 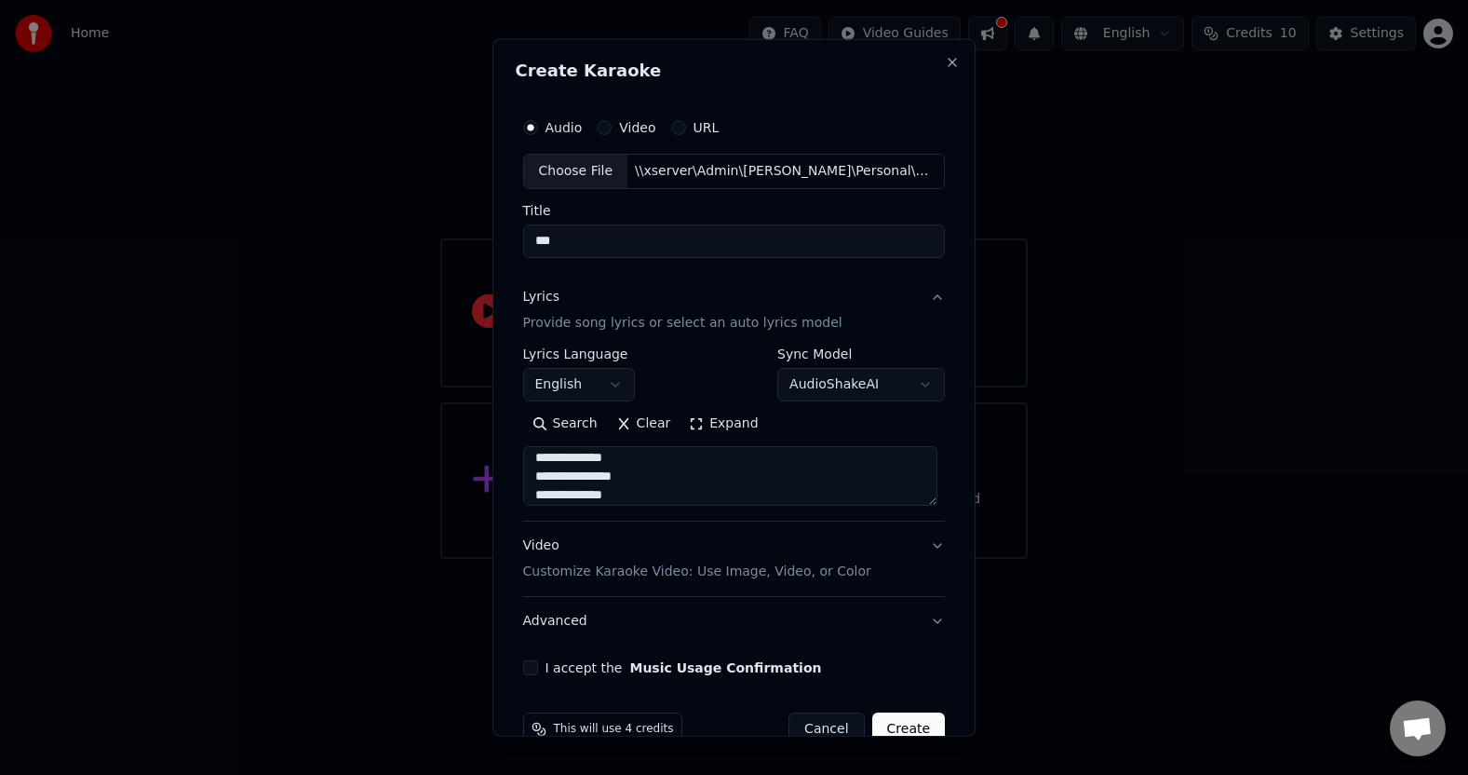 I want to click on button: LyricsProvide song lyrics or select an auto lyrics model, so click(x=735, y=310).